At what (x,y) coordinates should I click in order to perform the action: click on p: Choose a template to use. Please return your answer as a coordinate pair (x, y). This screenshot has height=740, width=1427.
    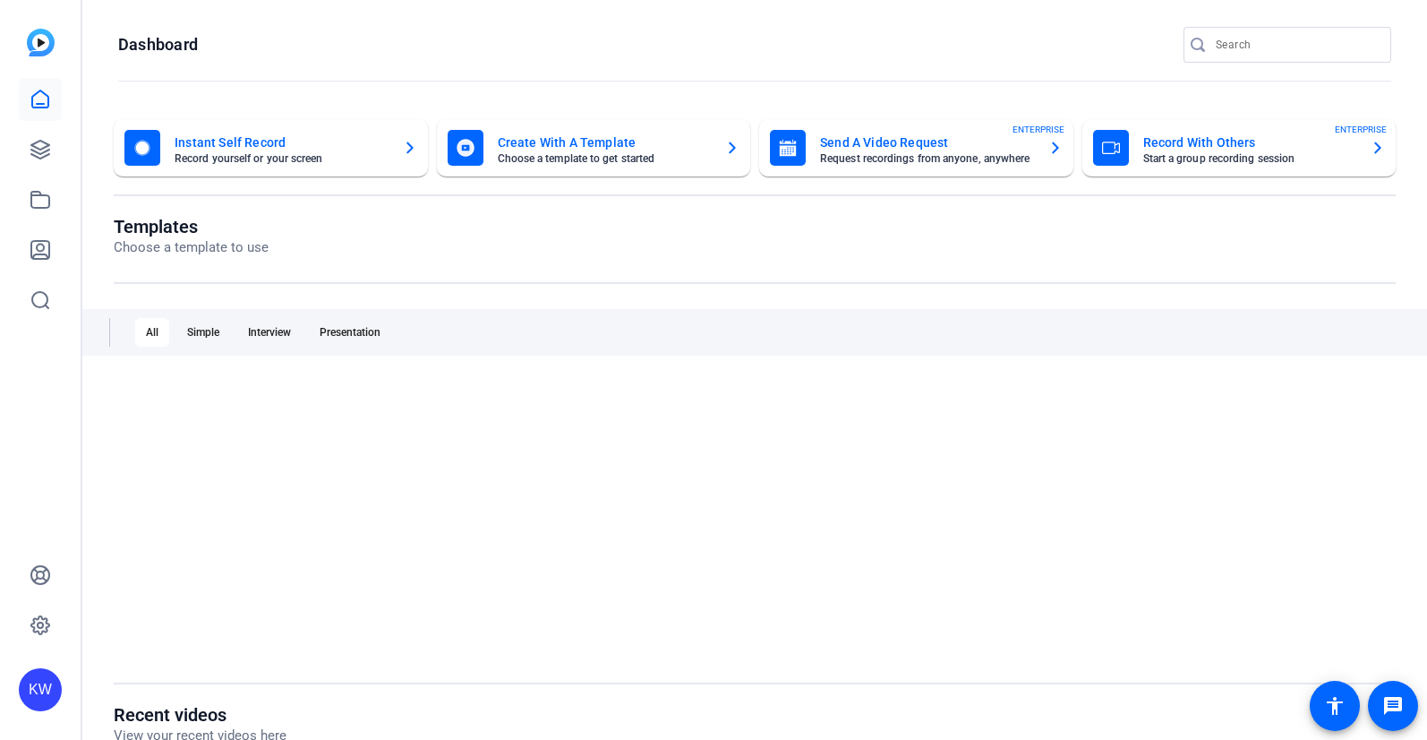
    Looking at the image, I should click on (191, 247).